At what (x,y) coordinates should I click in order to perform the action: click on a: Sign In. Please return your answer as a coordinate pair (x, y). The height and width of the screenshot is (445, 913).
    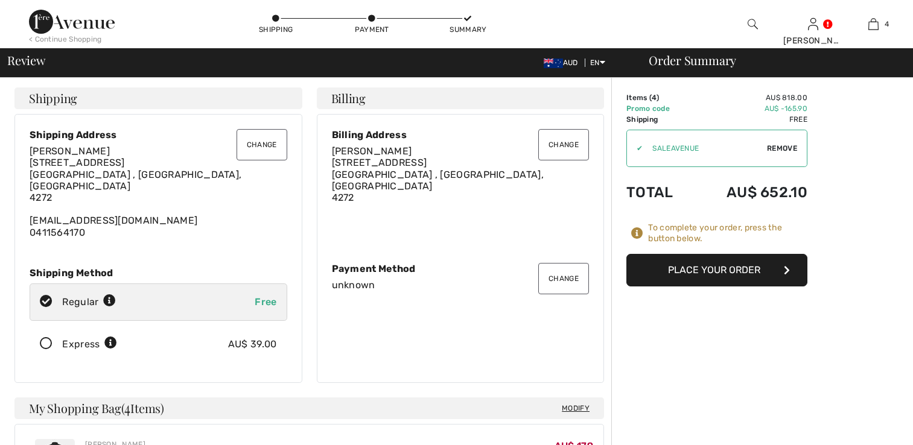
    Looking at the image, I should click on (813, 24).